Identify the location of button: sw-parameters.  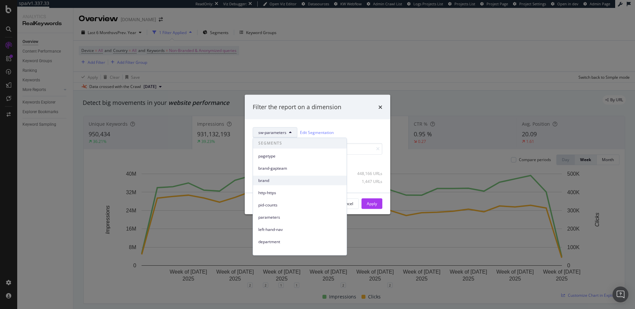
(275, 132).